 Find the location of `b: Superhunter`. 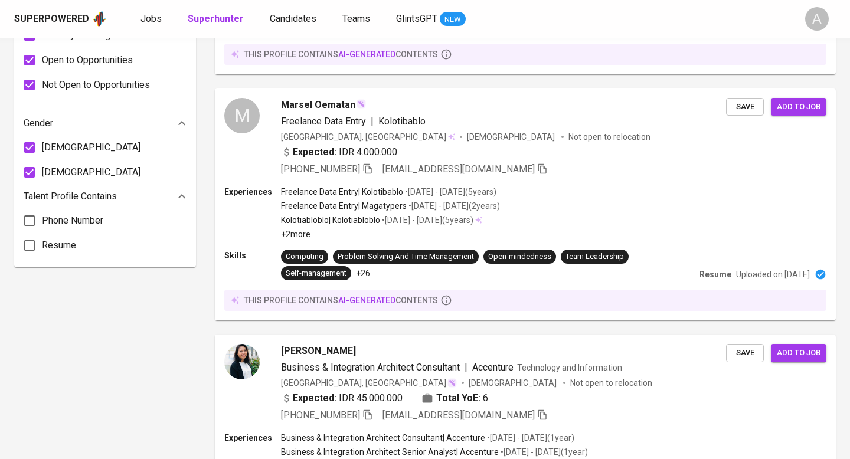

b: Superhunter is located at coordinates (215, 18).